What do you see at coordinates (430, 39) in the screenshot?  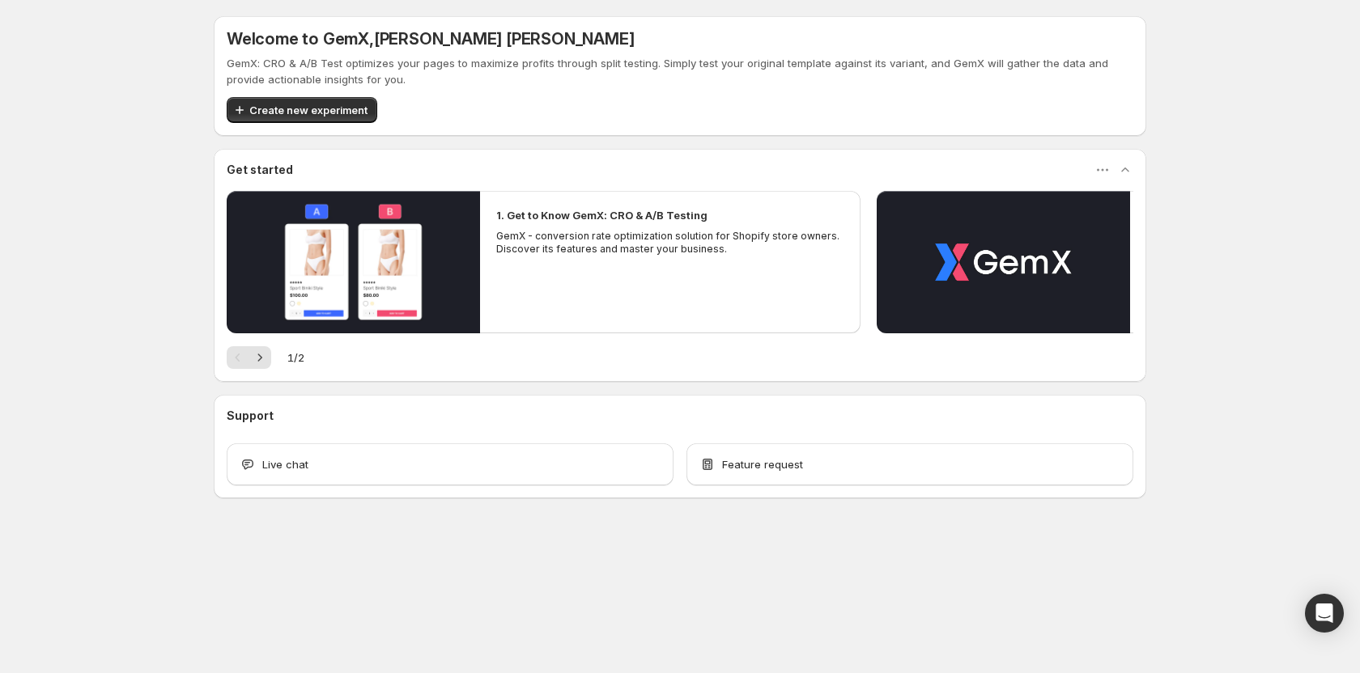 I see `h5: Welcome to GemX` at bounding box center [430, 39].